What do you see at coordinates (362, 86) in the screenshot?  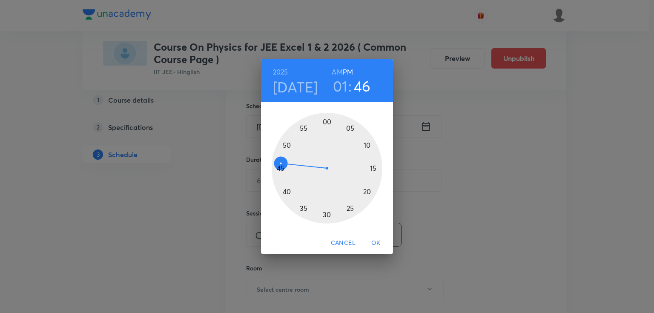 I see `h3: 46` at bounding box center [362, 86].